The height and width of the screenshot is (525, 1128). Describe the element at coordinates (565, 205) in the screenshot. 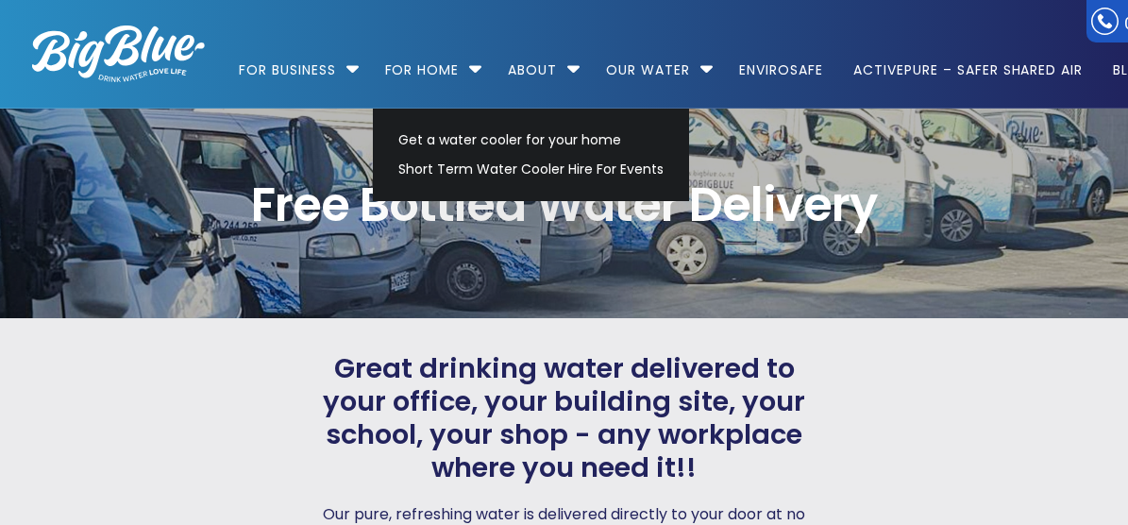

I see `span: Free Bottled Water Delivery` at that location.